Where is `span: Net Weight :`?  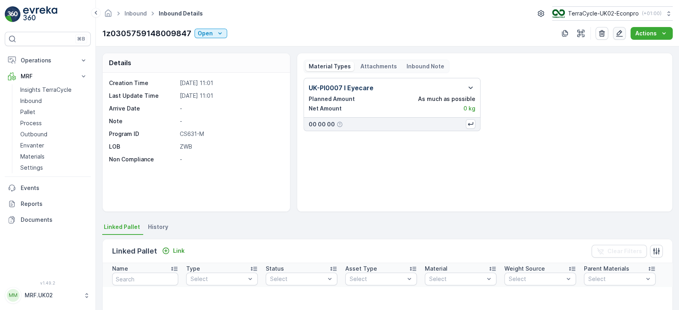
span: Net Weight : is located at coordinates (24, 160).